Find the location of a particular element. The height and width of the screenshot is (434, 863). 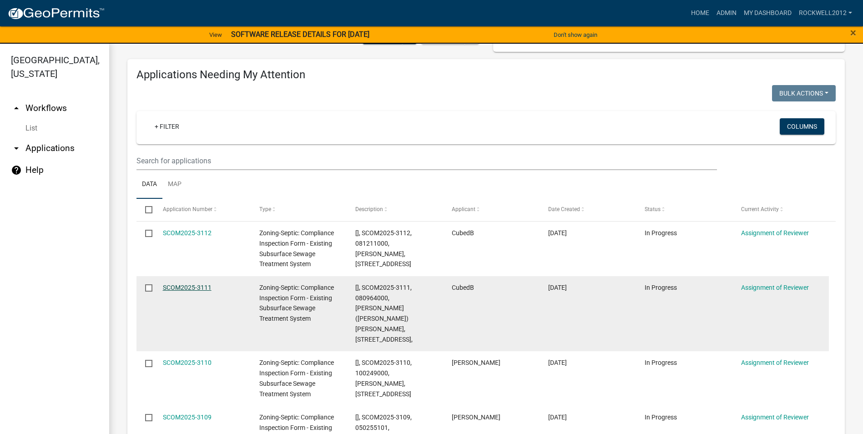

a: Admin is located at coordinates (726, 13).